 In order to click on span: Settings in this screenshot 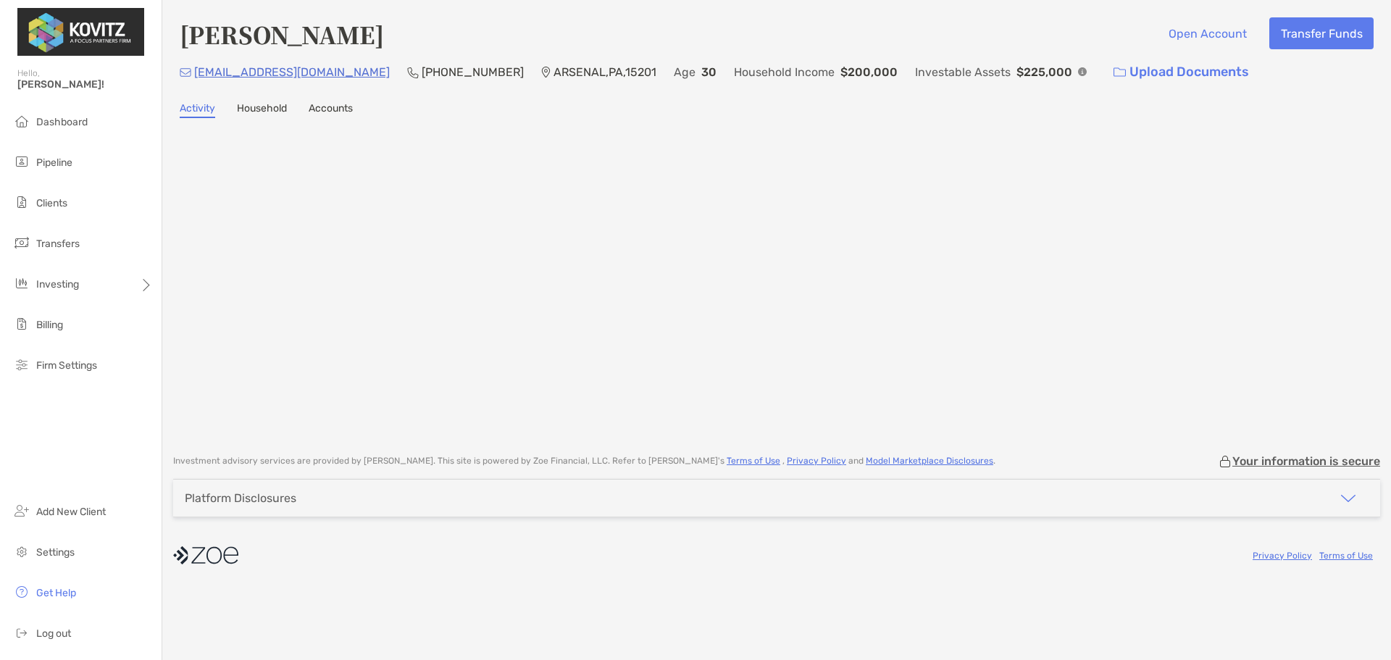, I will do `click(55, 552)`.